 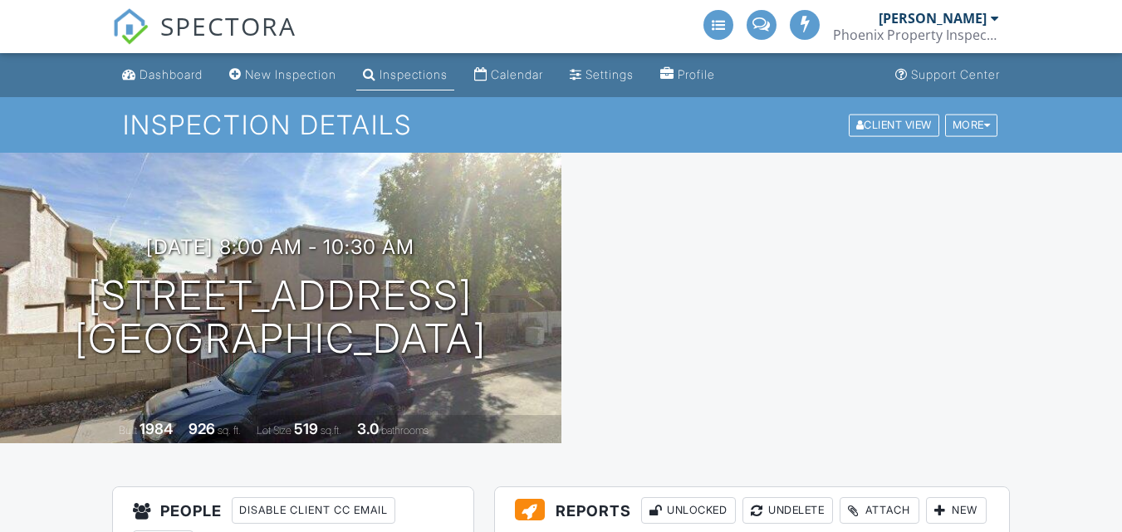 I want to click on div: 1984, so click(x=156, y=428).